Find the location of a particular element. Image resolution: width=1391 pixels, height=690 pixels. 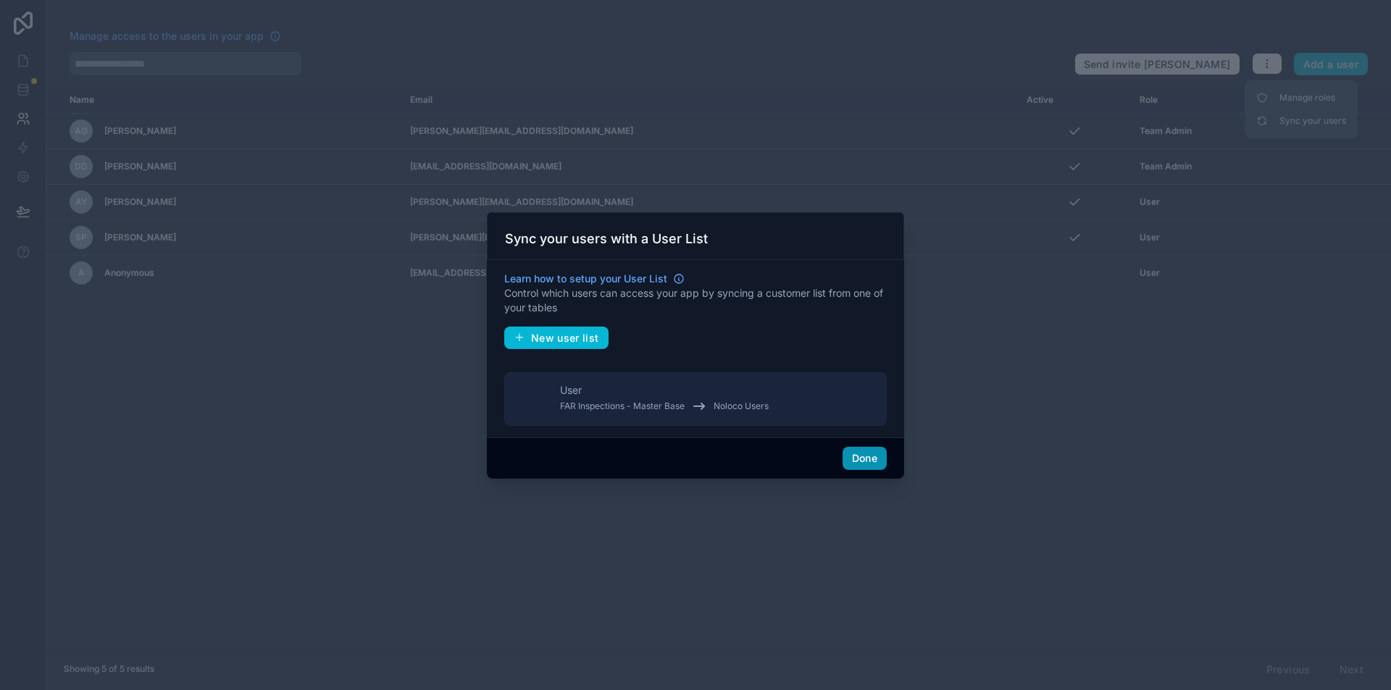

span: User is located at coordinates (571, 390).